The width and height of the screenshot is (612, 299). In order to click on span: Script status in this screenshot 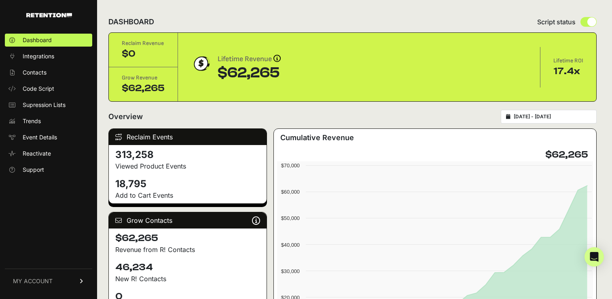, I will do `click(556, 22)`.